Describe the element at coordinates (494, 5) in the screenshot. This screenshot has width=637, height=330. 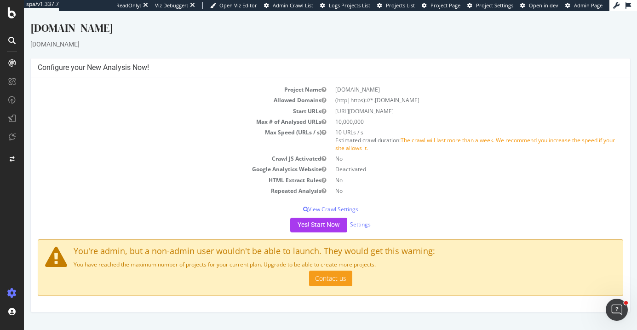
I see `span: Project Settings` at that location.